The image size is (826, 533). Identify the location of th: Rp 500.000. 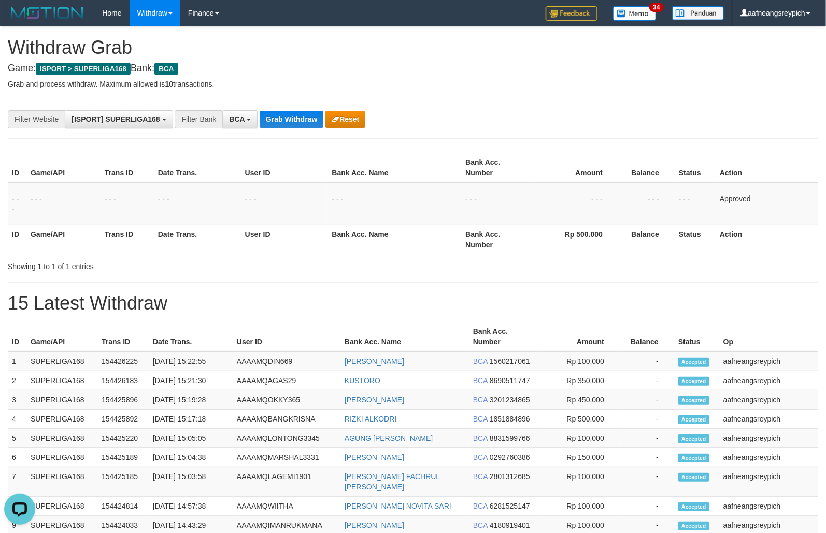
(575, 239).